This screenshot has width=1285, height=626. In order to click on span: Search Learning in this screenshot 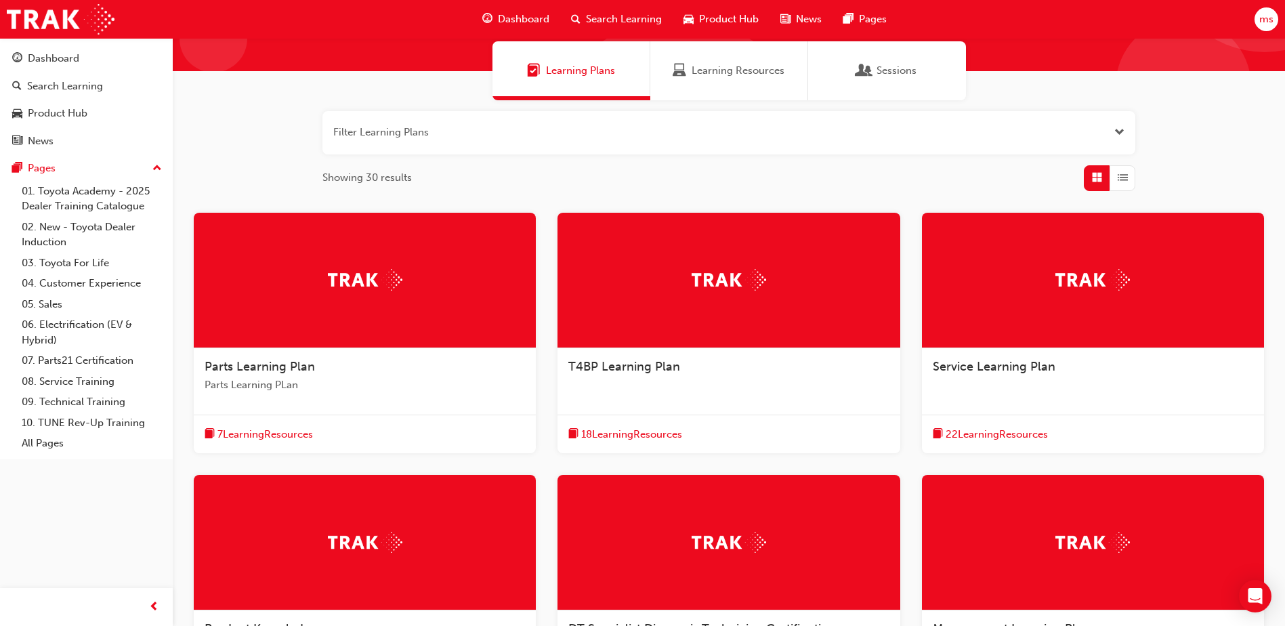, I will do `click(624, 19)`.